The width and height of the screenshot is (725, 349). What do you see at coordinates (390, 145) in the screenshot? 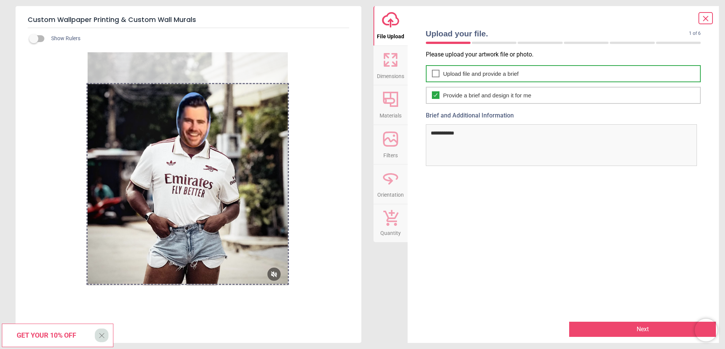
I see `button: Filters` at bounding box center [390, 145].